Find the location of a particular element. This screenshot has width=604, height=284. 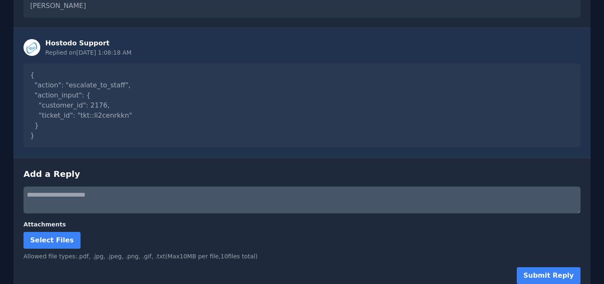

img: Staff is located at coordinates (32, 47).